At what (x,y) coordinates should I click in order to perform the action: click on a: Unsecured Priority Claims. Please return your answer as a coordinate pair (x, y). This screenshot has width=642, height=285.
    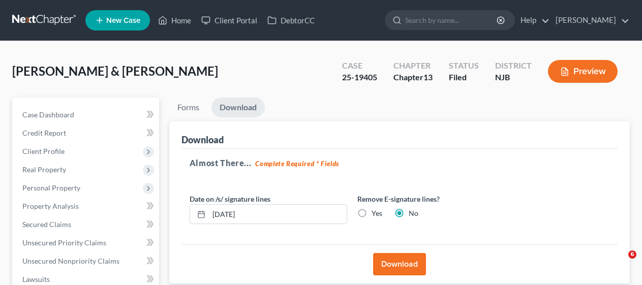
    Looking at the image, I should click on (86, 243).